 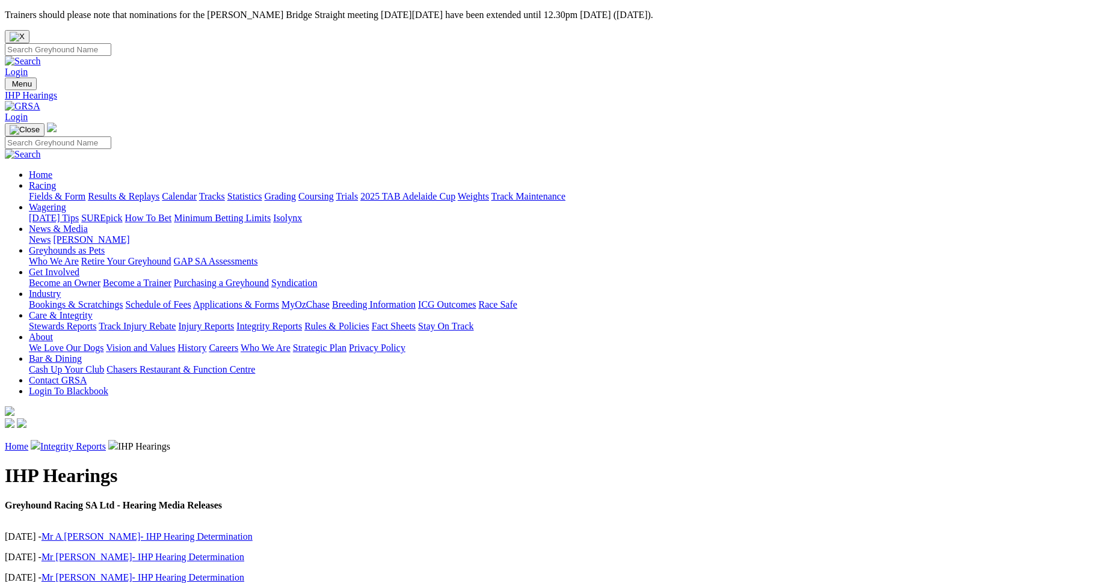 What do you see at coordinates (236, 304) in the screenshot?
I see `a: Applications & Forms` at bounding box center [236, 304].